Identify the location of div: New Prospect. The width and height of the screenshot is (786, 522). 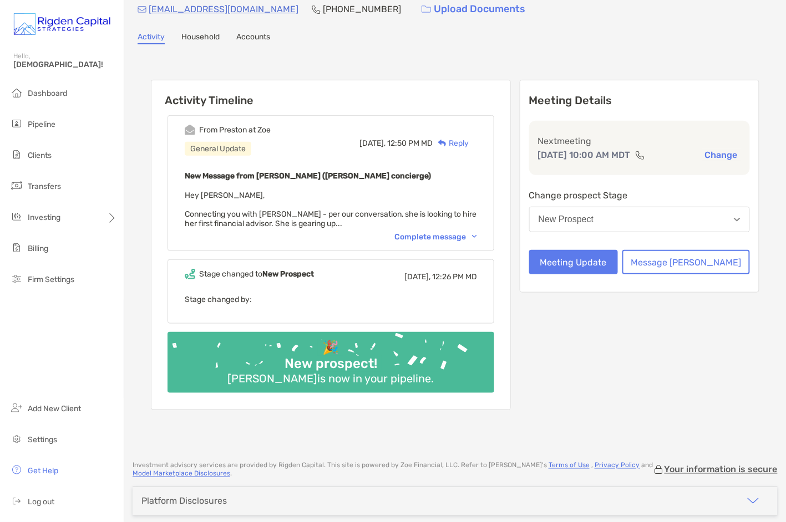
(566, 220).